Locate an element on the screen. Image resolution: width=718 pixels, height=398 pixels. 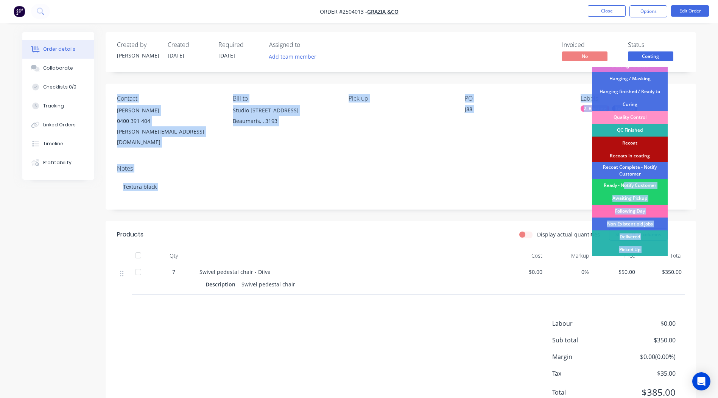
div: Swivel pedestal chair is located at coordinates (268, 284).